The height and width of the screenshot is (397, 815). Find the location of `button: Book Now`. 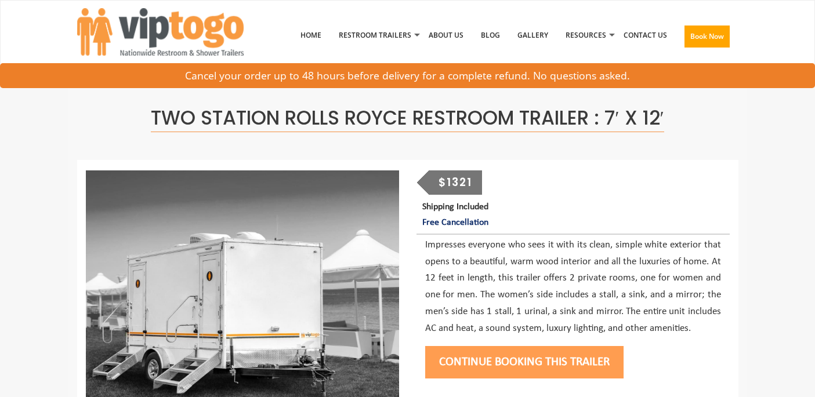

button: Book Now is located at coordinates (707, 37).